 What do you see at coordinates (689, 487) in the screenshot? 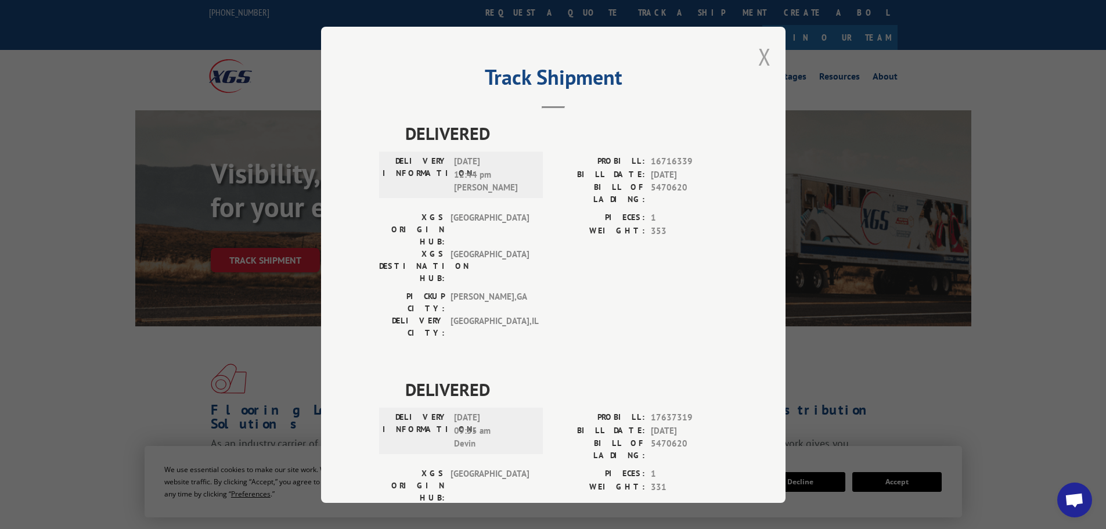
I see `span: 331` at bounding box center [689, 487].